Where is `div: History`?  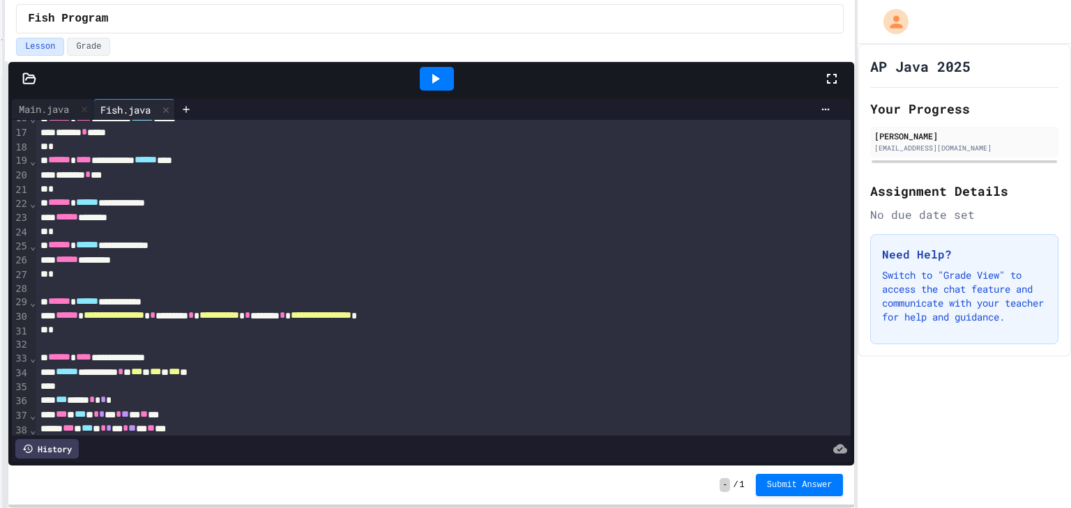 div: History is located at coordinates (47, 449).